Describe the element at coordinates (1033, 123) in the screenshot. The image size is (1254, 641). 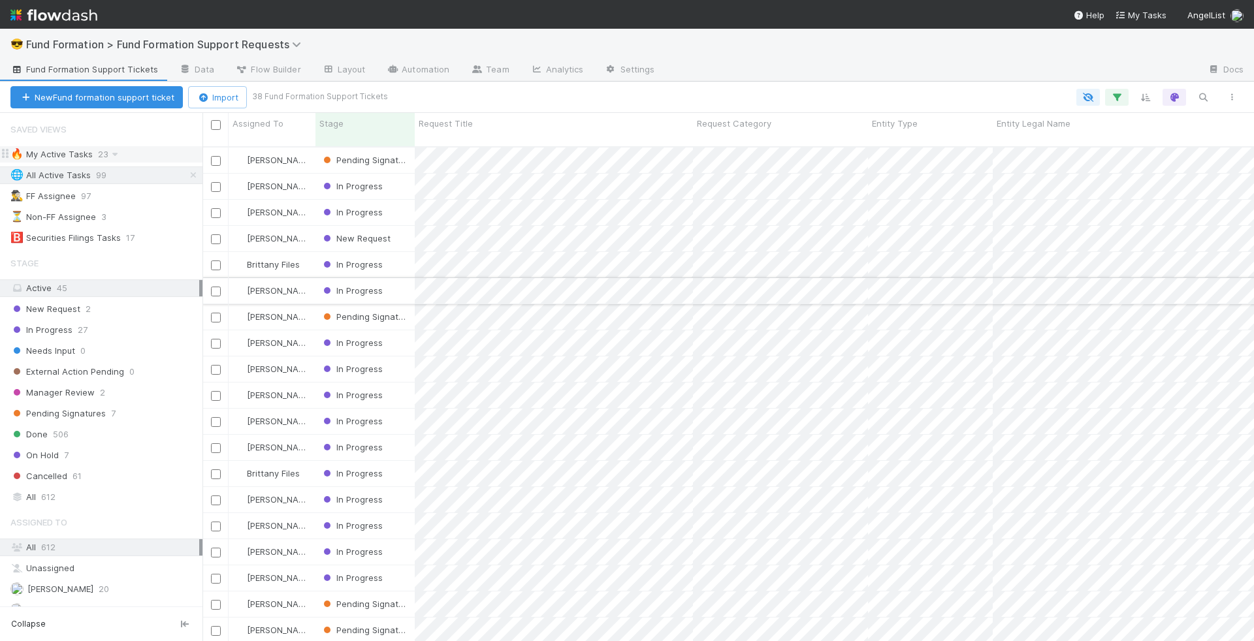
I see `span: Entity Legal Name` at that location.